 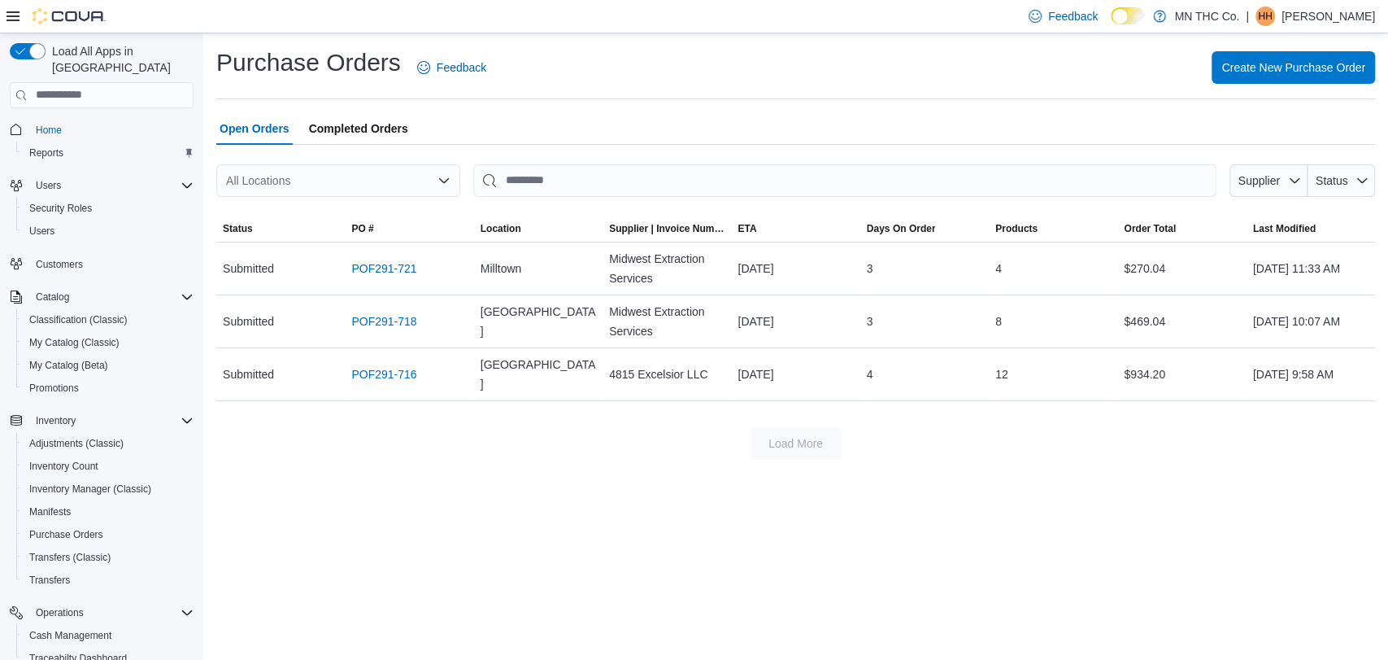 What do you see at coordinates (108, 365) in the screenshot?
I see `button: My Catalog (Beta)` at bounding box center [108, 365].